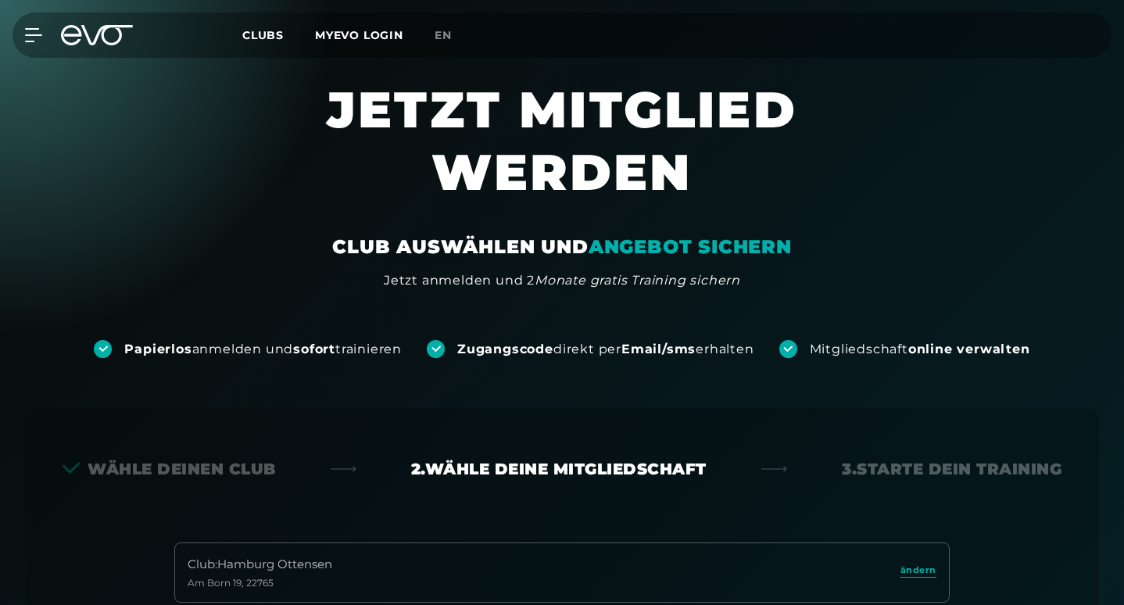 This screenshot has width=1124, height=605. I want to click on h1: JETZT MITGLIED WERDEN, so click(562, 156).